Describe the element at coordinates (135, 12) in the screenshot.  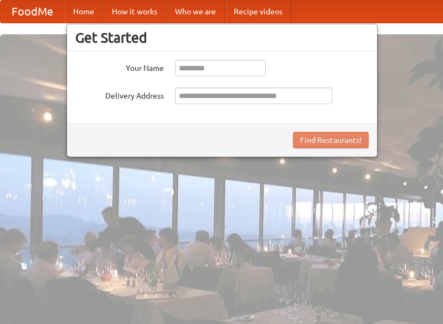
I see `a: How it works` at that location.